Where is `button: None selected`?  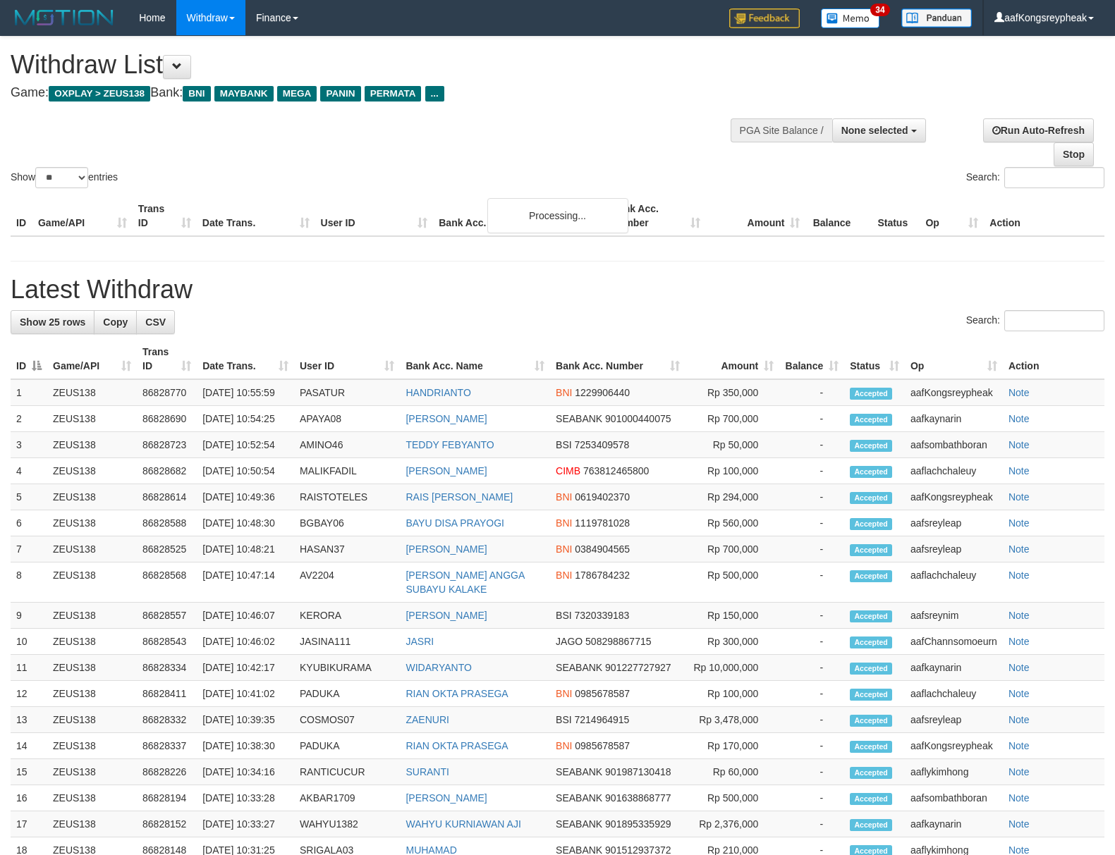 button: None selected is located at coordinates (878, 130).